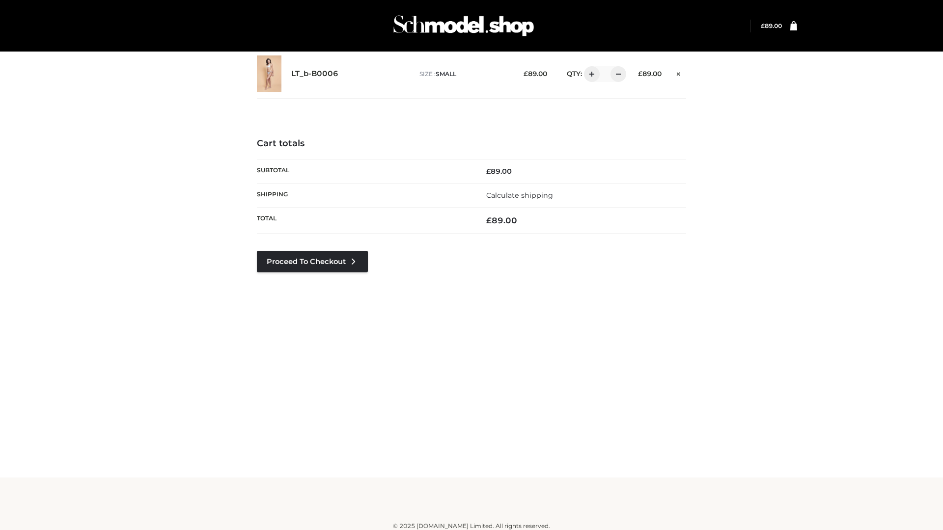 The image size is (943, 530). I want to click on img: Schmodel Admin 964, so click(464, 26).